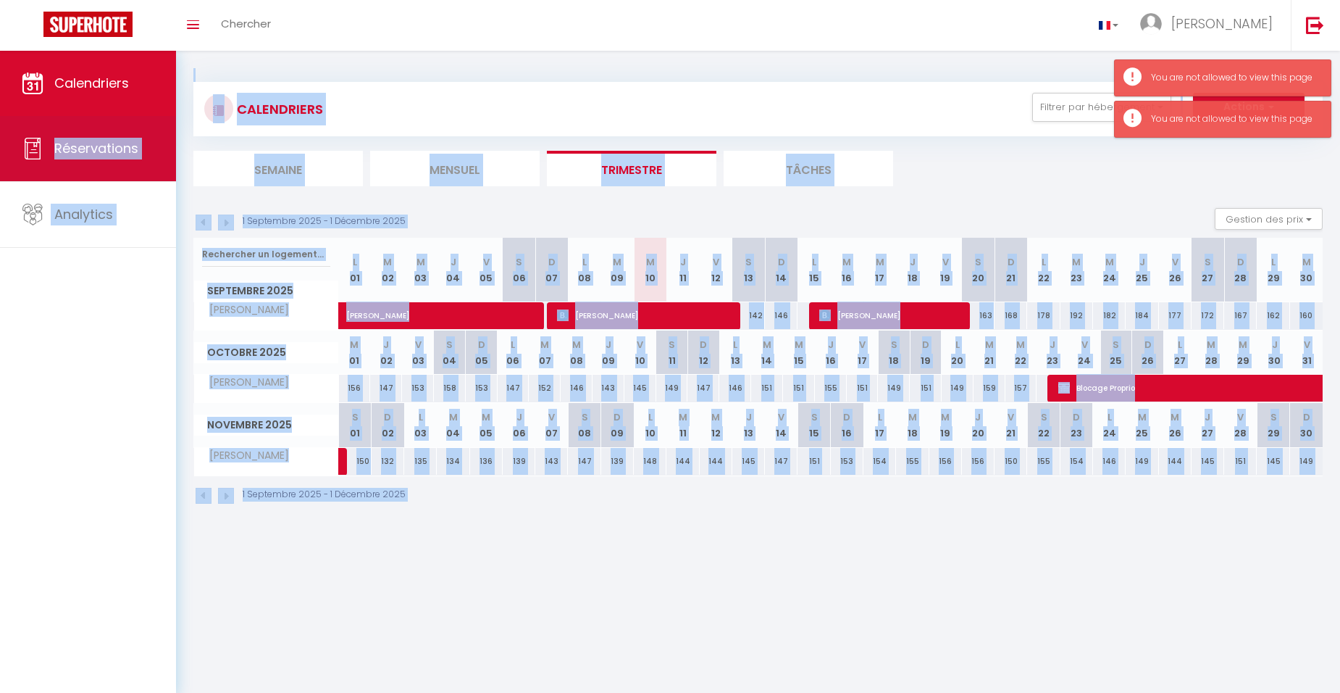  Describe the element at coordinates (880, 461) in the screenshot. I see `div: 154` at that location.